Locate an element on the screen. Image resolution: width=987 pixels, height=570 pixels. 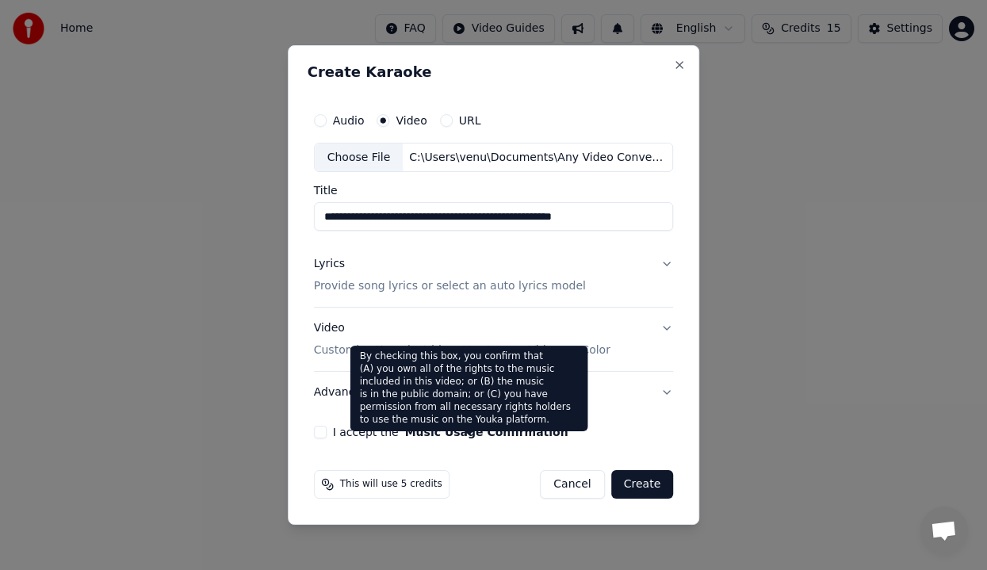
button: I accept the is located at coordinates (487, 432).